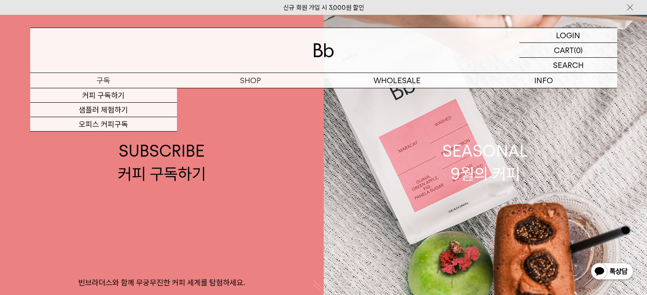 Image resolution: width=647 pixels, height=295 pixels. Describe the element at coordinates (568, 35) in the screenshot. I see `a: LOGIN` at that location.